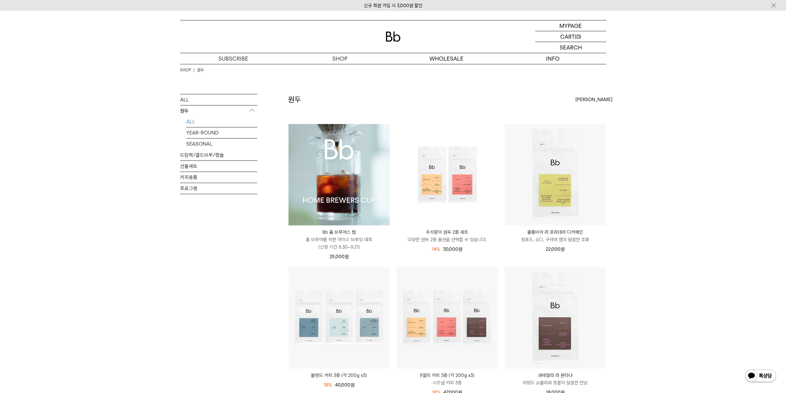 This screenshot has height=393, width=786. What do you see at coordinates (219, 111) in the screenshot?
I see `p: 원두` at bounding box center [219, 111].